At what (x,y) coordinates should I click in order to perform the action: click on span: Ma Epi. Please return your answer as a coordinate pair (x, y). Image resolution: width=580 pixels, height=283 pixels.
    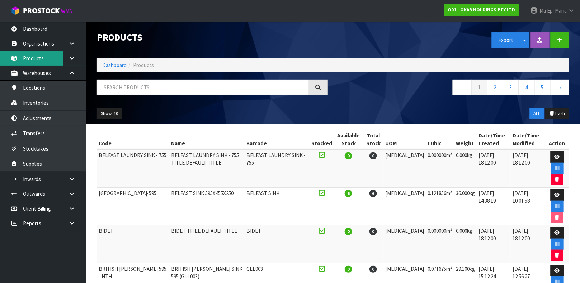
    Looking at the image, I should click on (547, 10).